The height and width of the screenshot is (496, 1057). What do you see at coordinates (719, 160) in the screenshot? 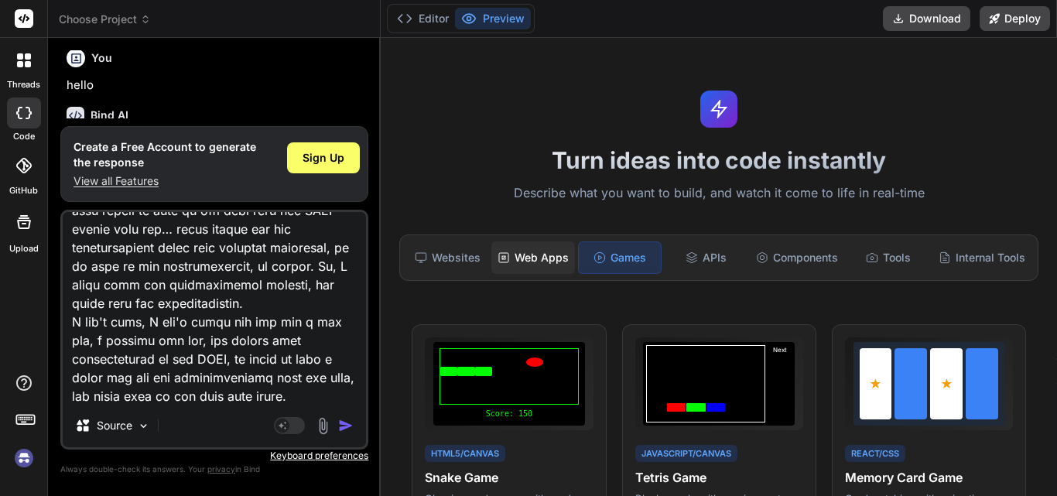
I see `h1: Turn ideas into code instantly` at bounding box center [719, 160].